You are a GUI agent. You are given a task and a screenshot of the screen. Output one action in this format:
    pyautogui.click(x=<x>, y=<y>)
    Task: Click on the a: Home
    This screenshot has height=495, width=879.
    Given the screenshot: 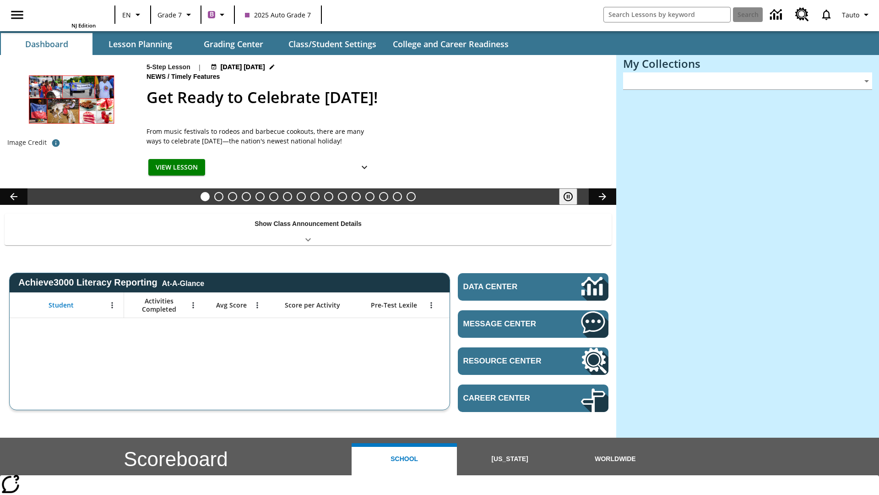 What is the action you would take?
    pyautogui.click(x=66, y=13)
    